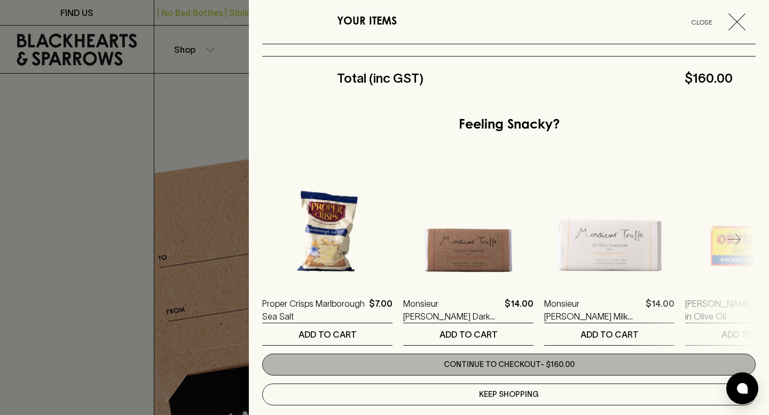 The image size is (769, 415). Describe the element at coordinates (742, 389) in the screenshot. I see `img: bubble-icon` at that location.